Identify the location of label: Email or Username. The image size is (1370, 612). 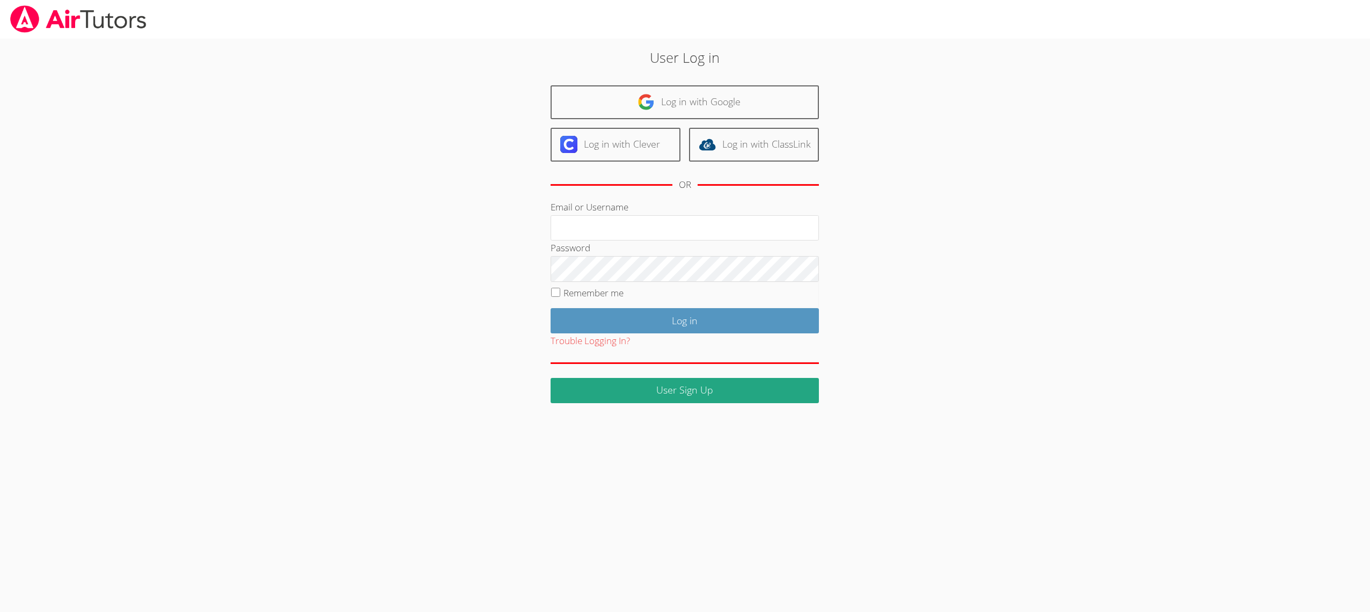
(589, 207).